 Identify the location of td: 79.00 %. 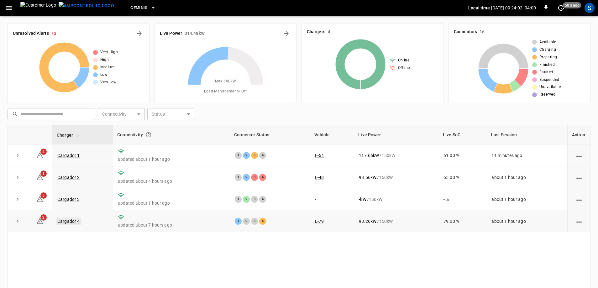
(462, 221).